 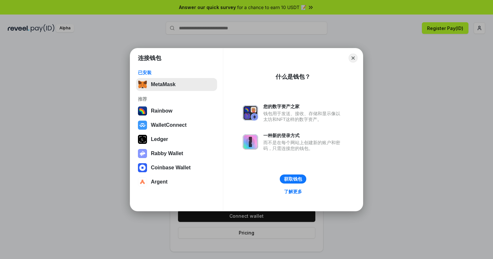 I want to click on button: Coinbase Wallet, so click(x=176, y=168).